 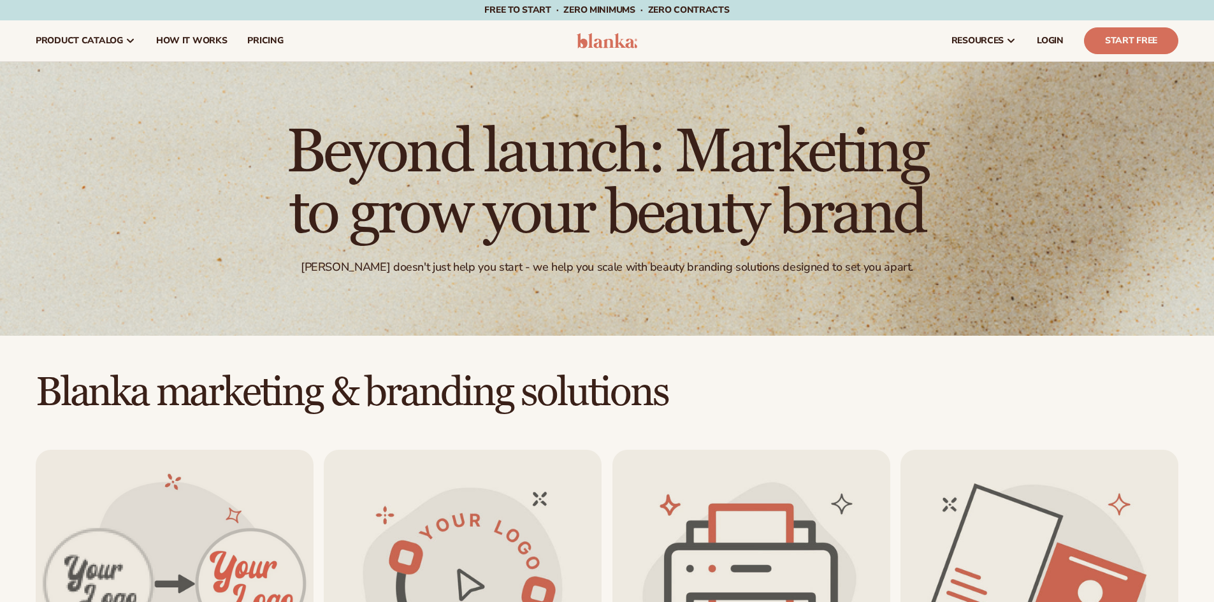 What do you see at coordinates (85, 41) in the screenshot?
I see `a: product catalog` at bounding box center [85, 41].